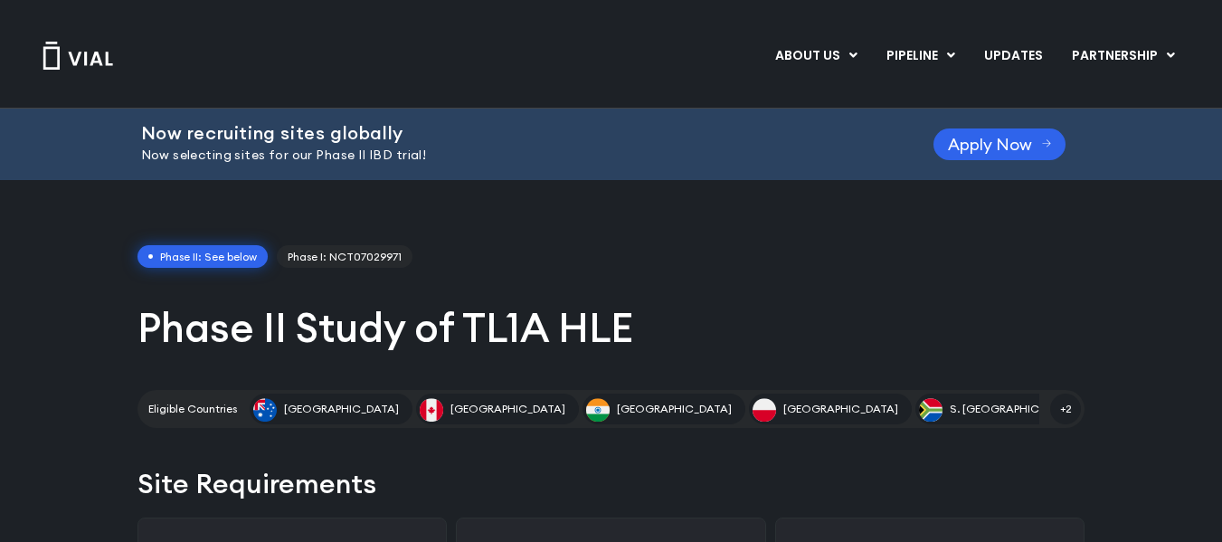 Image resolution: width=1222 pixels, height=542 pixels. Describe the element at coordinates (1013, 56) in the screenshot. I see `a: UPDATES` at that location.